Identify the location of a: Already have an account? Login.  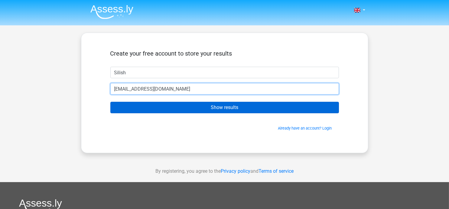
(305, 128).